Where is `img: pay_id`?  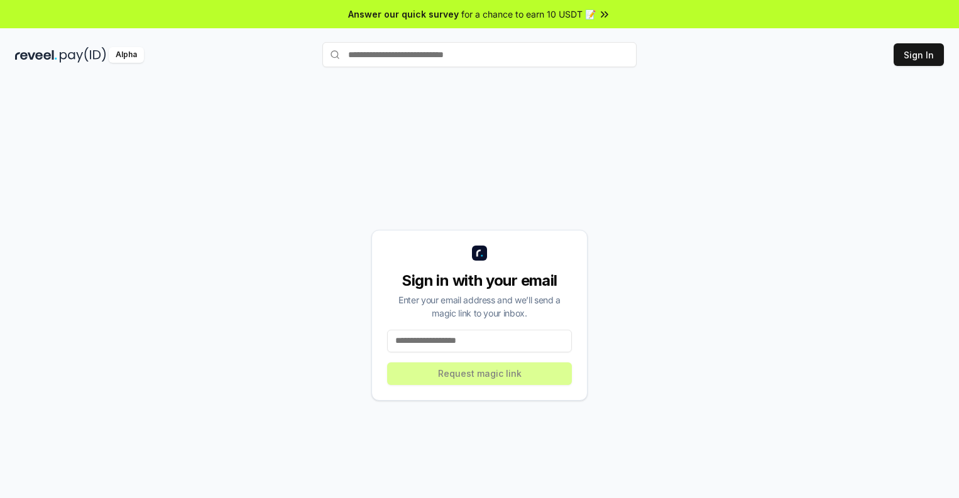
img: pay_id is located at coordinates (83, 55).